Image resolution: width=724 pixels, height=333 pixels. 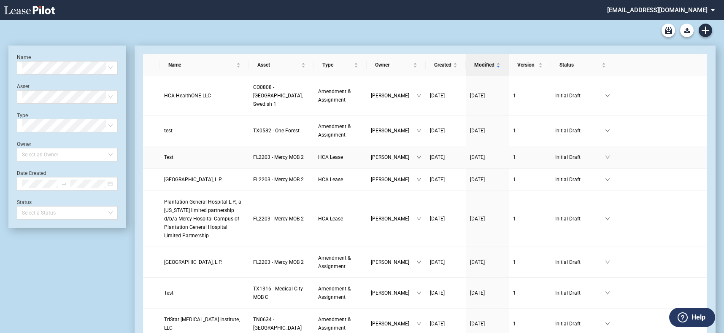 What do you see at coordinates (698, 318) in the screenshot?
I see `label: Help` at bounding box center [698, 318].